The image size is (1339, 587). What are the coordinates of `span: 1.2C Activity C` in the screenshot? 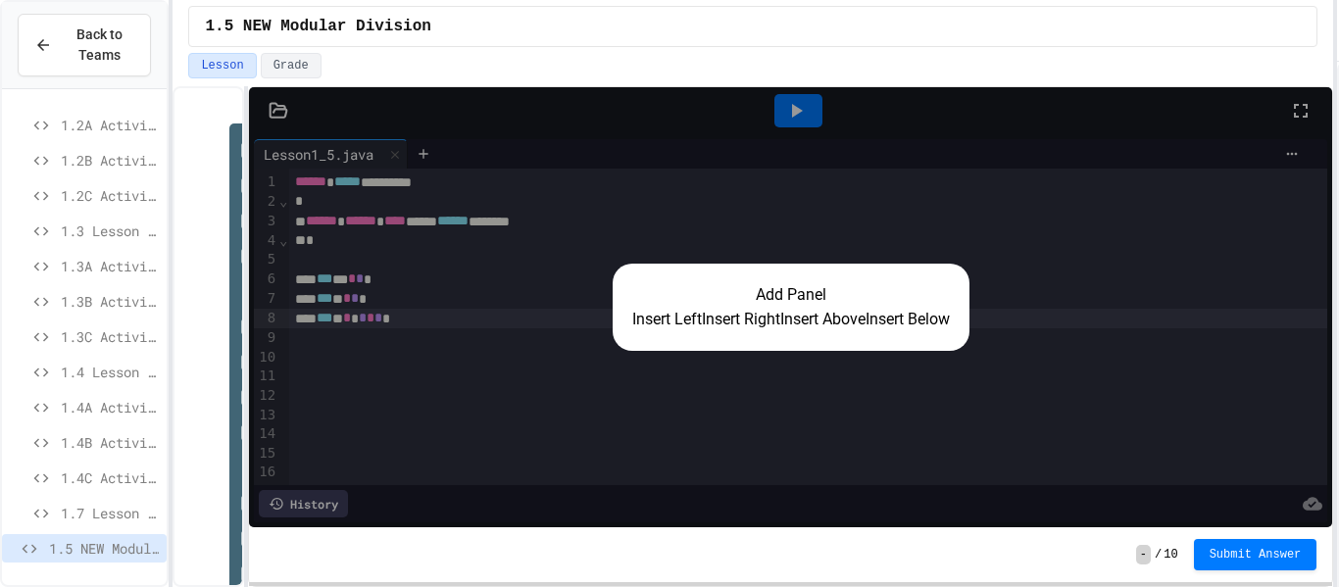 It's located at (110, 195).